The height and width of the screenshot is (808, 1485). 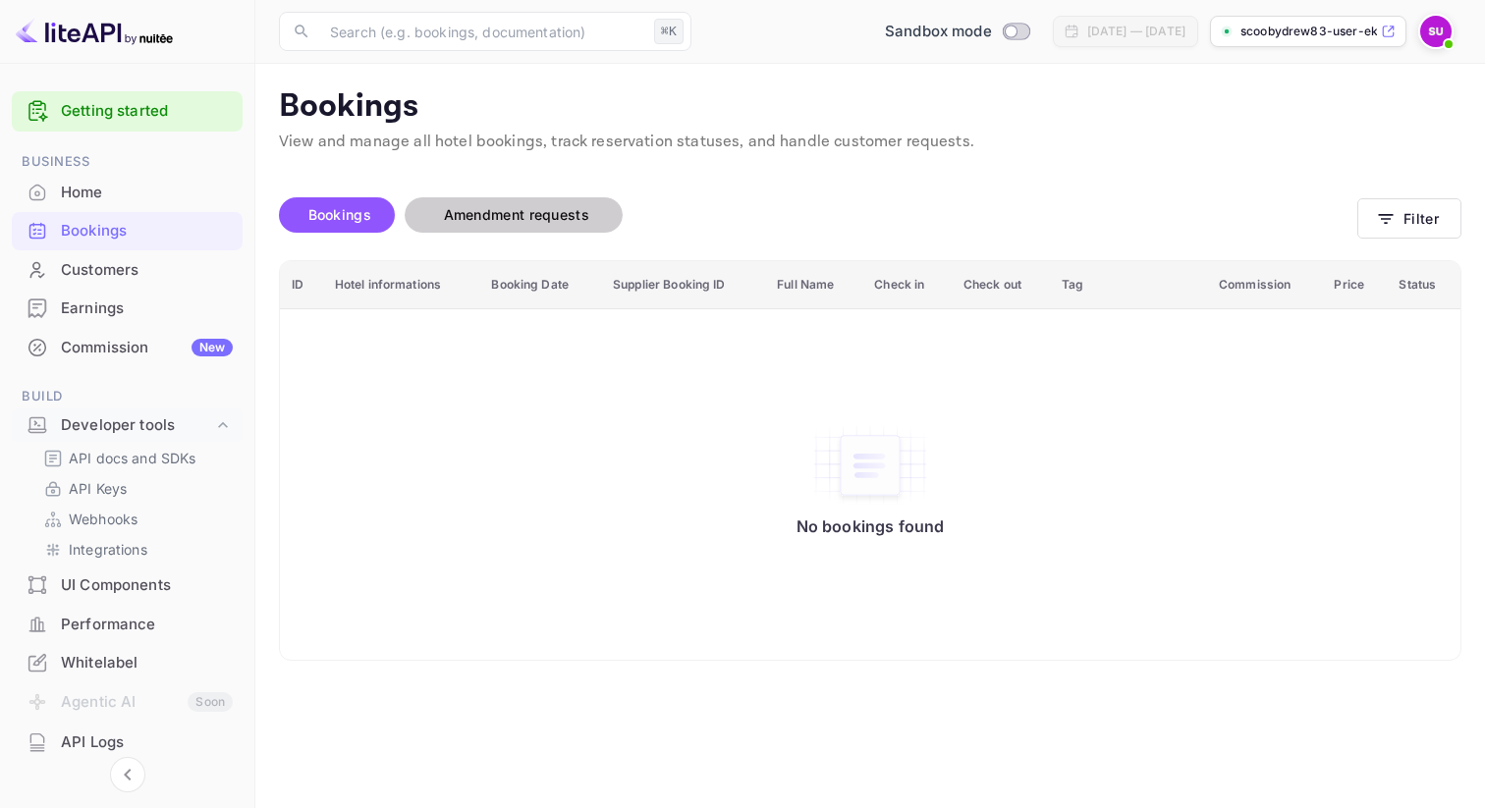 What do you see at coordinates (540, 285) in the screenshot?
I see `th: Booking Date` at bounding box center [540, 285].